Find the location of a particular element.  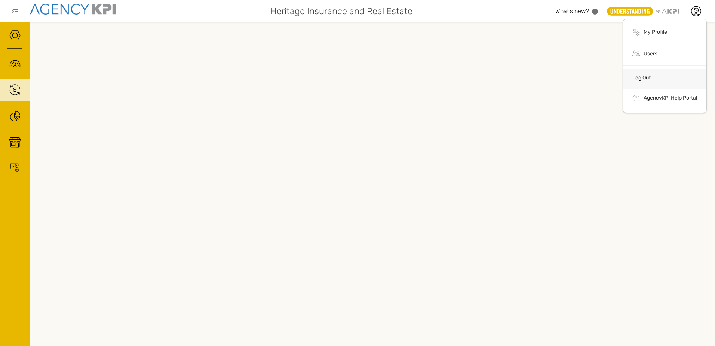

a: Users is located at coordinates (651, 54).